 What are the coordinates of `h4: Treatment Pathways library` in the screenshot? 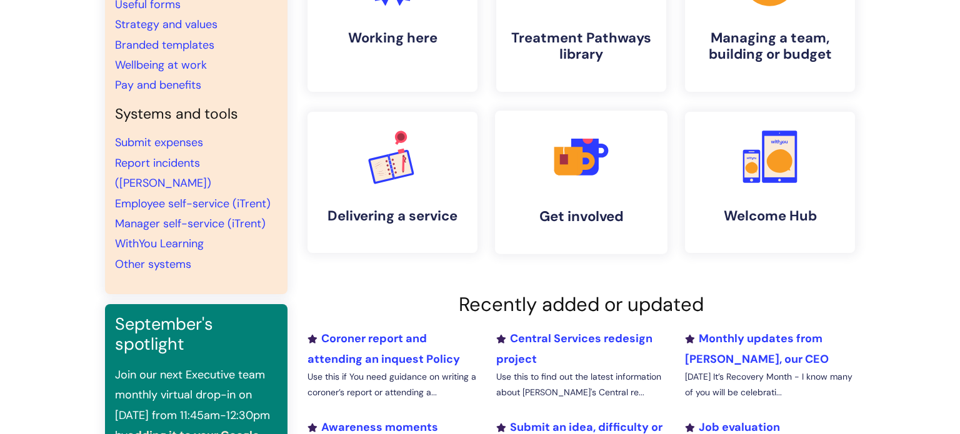 It's located at (581, 46).